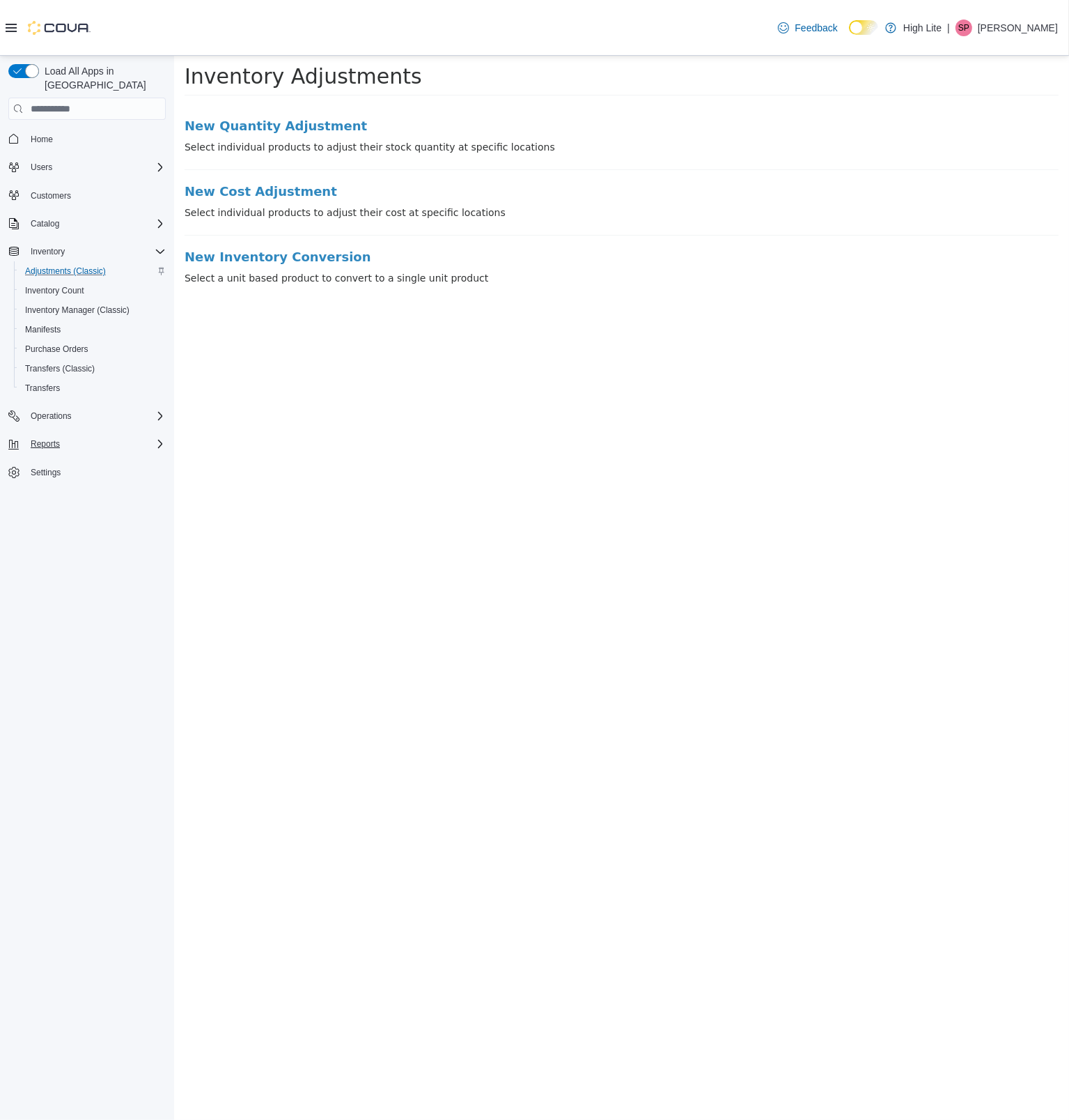  I want to click on p: Select individual products to adjust their stock quantity at specific locations, so click(447, 91).